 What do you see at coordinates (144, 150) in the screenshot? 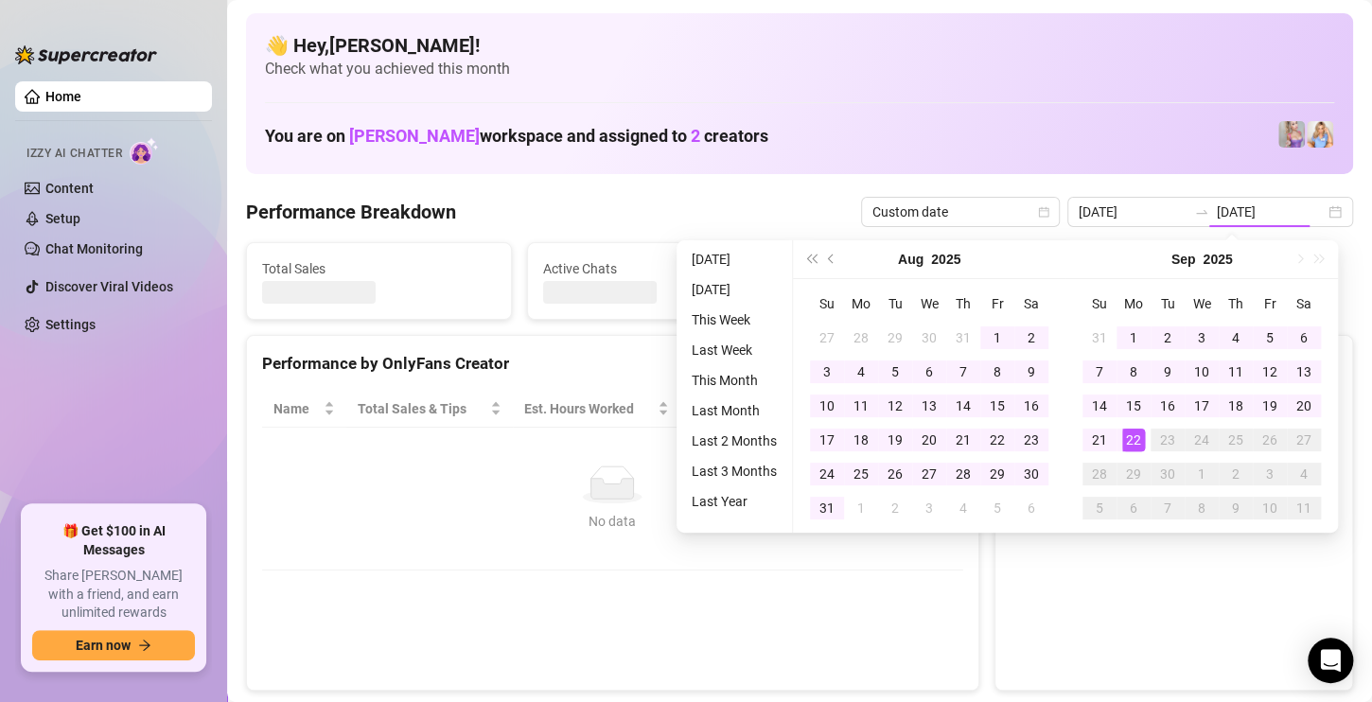
I see `img: AI Chatter` at bounding box center [144, 150].